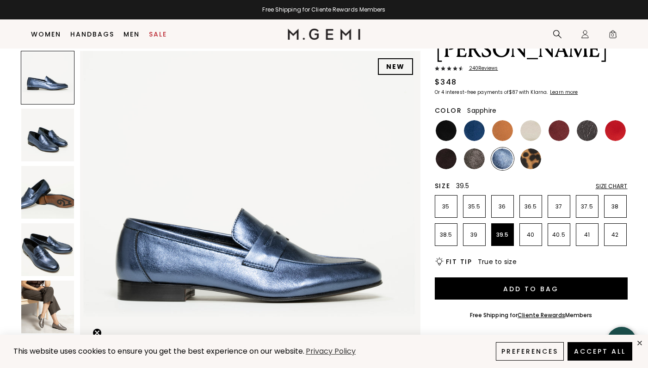 The width and height of the screenshot is (648, 368). What do you see at coordinates (502, 159) in the screenshot?
I see `img: Sapphire` at bounding box center [502, 159].